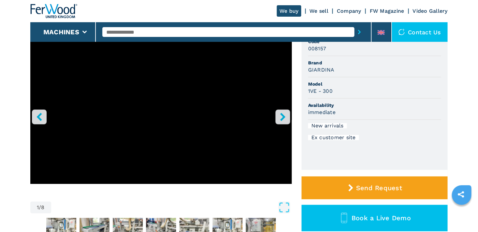 The image size is (478, 232). Describe the element at coordinates (420, 32) in the screenshot. I see `div: Contact us` at that location.